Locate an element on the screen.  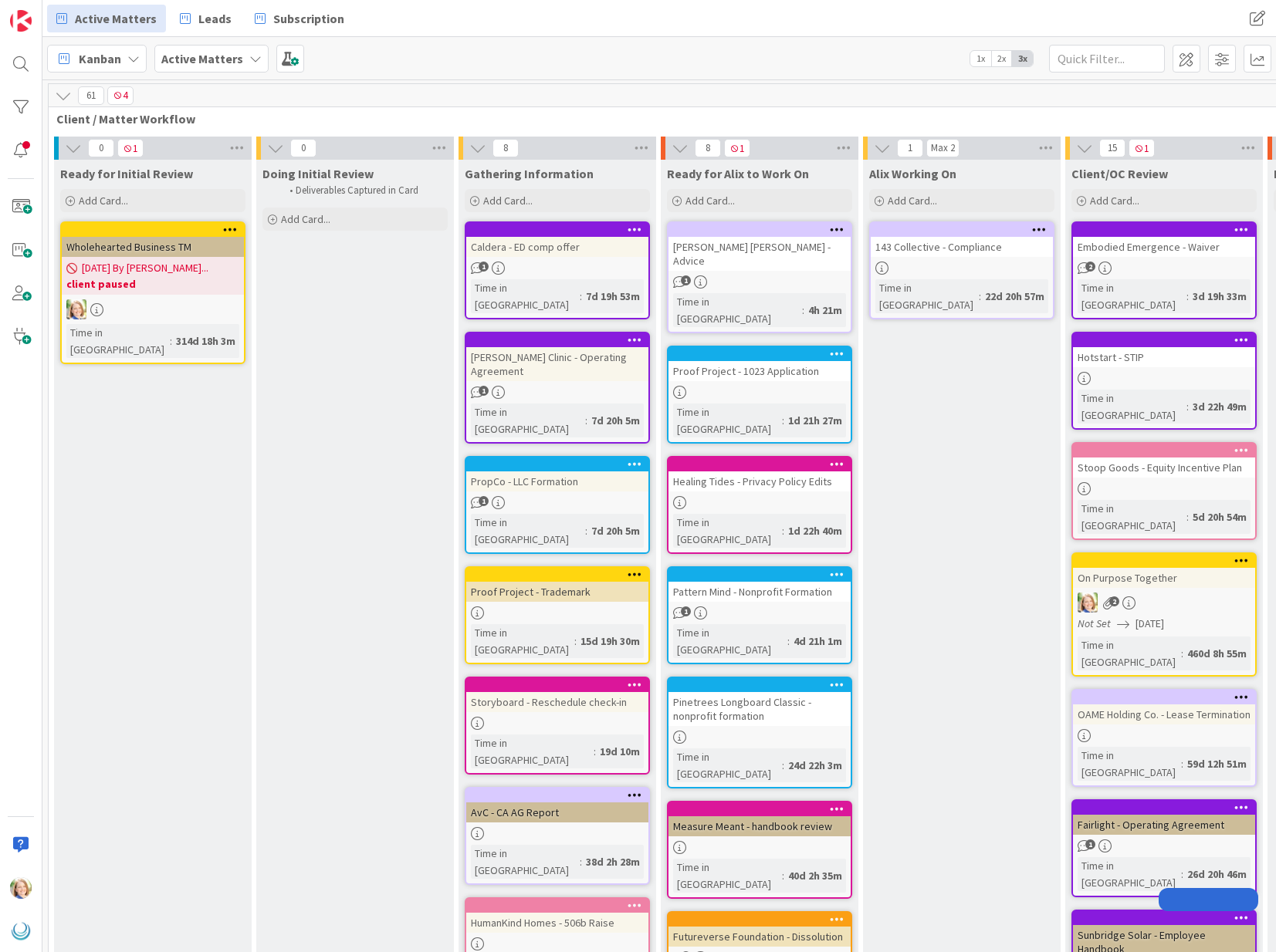
div: 19d 10m is located at coordinates (620, 752).